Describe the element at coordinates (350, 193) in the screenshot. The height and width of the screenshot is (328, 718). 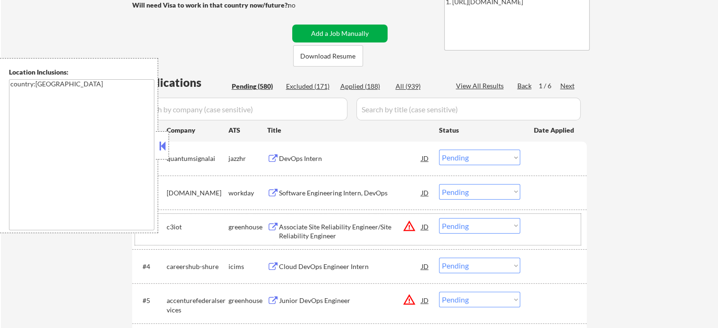
I see `div: Software Engineering Intern, DevOps` at that location.